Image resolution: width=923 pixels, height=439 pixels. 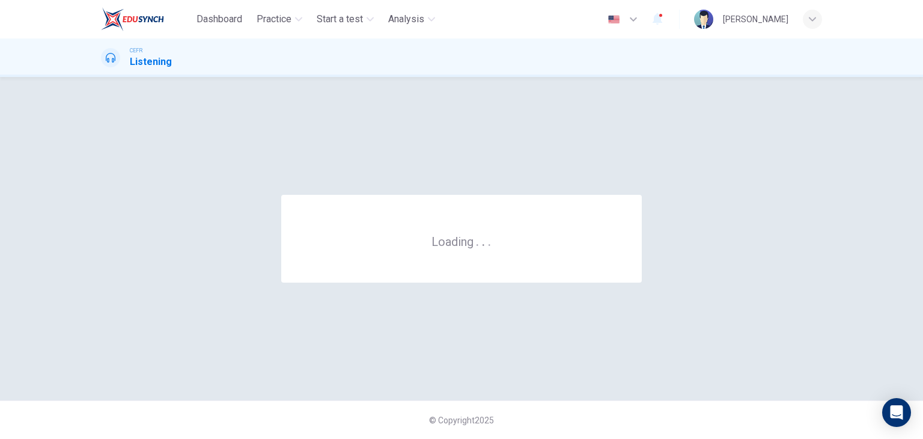 What do you see at coordinates (411, 19) in the screenshot?
I see `button: Analysis` at bounding box center [411, 19].